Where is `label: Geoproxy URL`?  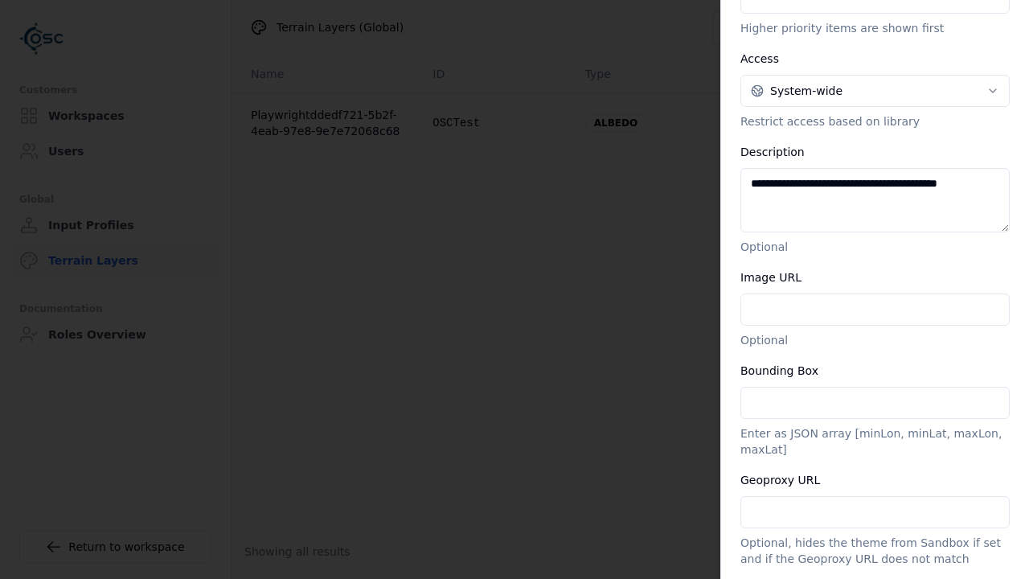 label: Geoproxy URL is located at coordinates (779, 480).